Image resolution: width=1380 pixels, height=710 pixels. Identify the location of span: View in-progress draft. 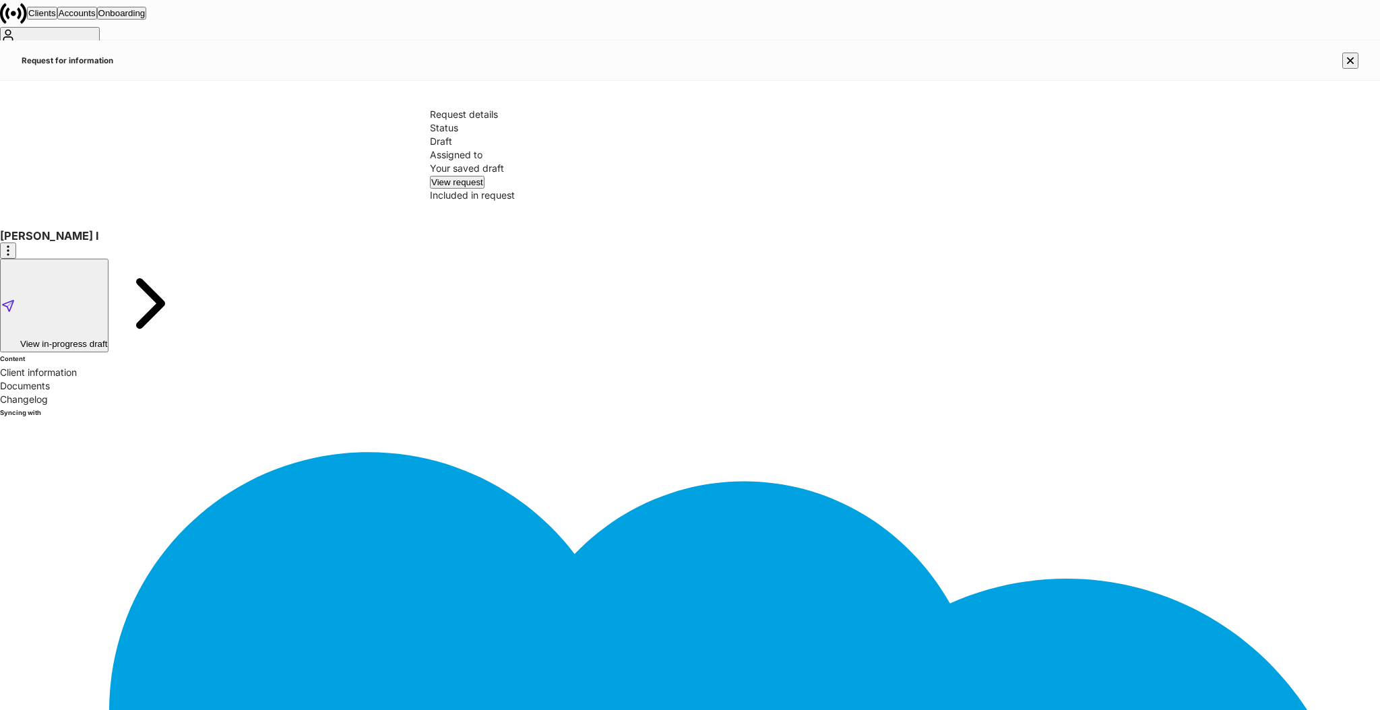
(63, 344).